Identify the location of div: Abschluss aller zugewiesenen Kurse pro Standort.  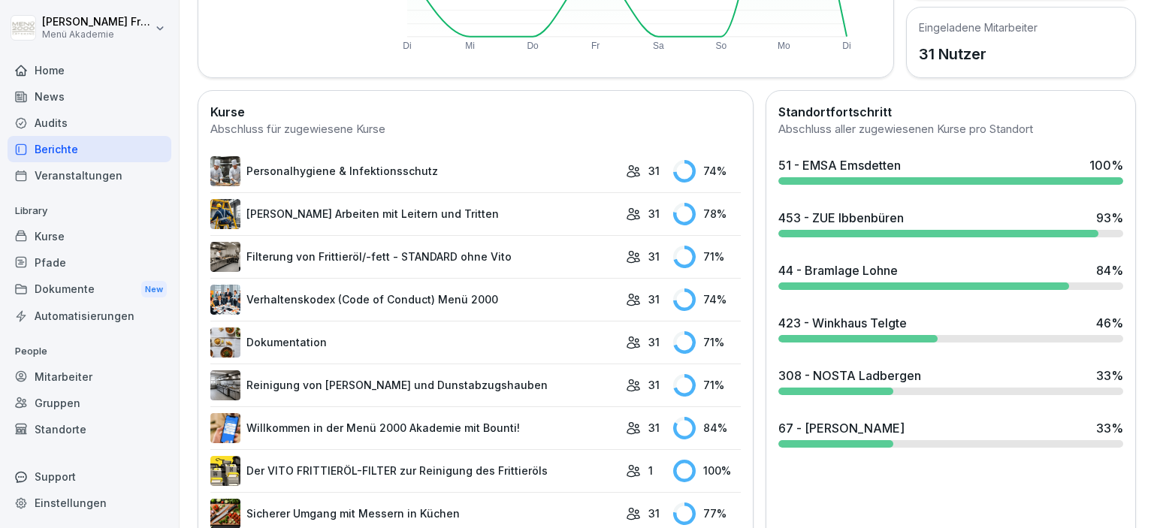
(950, 129).